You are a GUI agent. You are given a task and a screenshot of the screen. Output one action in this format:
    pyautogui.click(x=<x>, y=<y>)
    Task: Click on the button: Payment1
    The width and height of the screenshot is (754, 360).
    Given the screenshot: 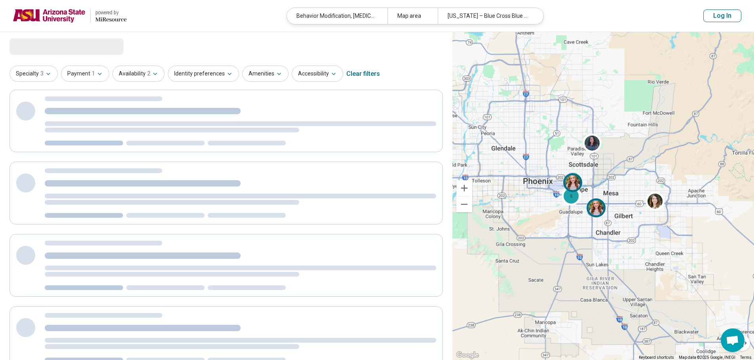 What is the action you would take?
    pyautogui.click(x=85, y=74)
    